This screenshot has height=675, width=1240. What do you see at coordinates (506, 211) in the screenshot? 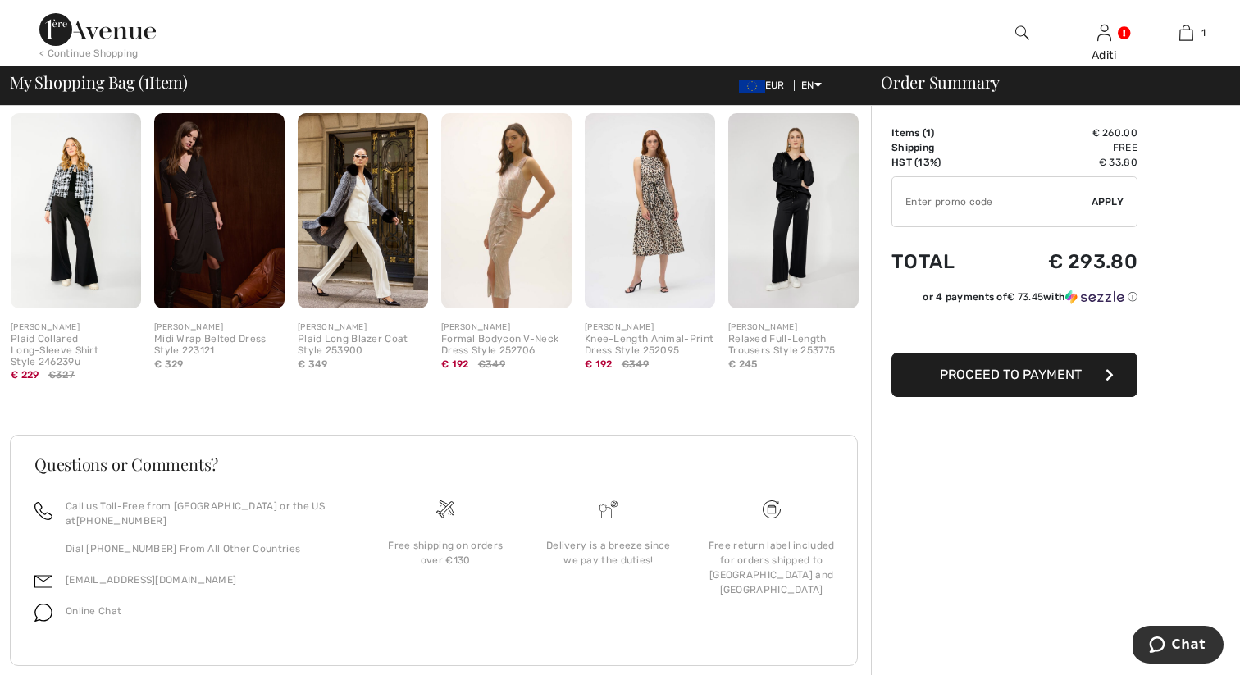
I see `img: Formal Bodycon V-Neck Dress Style 252706` at bounding box center [506, 211].